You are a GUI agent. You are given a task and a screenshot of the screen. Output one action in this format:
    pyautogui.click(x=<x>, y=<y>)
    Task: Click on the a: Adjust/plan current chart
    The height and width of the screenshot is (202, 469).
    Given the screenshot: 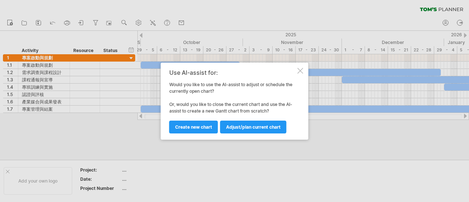 What is the action you would take?
    pyautogui.click(x=253, y=127)
    